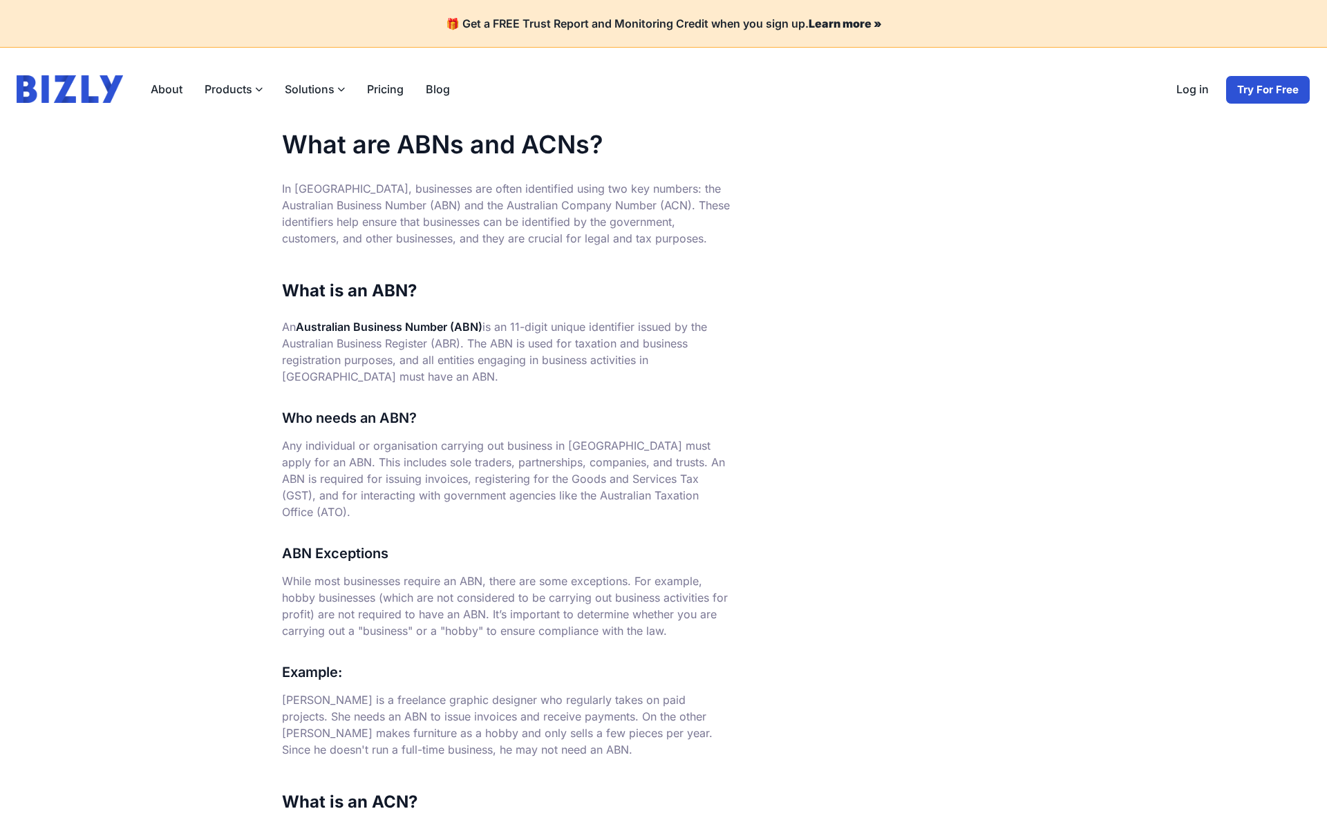  Describe the element at coordinates (70, 89) in the screenshot. I see `img: bizly_logo.svg` at that location.